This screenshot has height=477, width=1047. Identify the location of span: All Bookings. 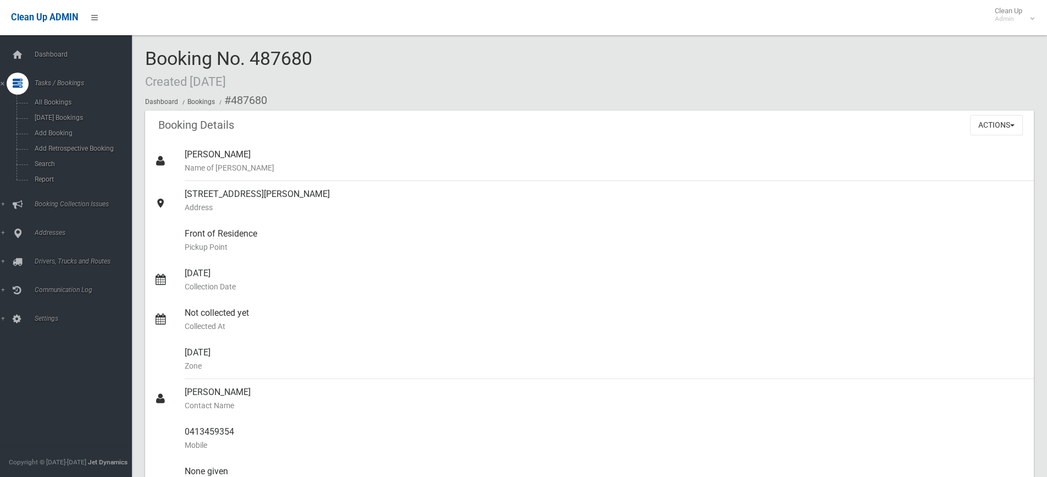
(81, 102).